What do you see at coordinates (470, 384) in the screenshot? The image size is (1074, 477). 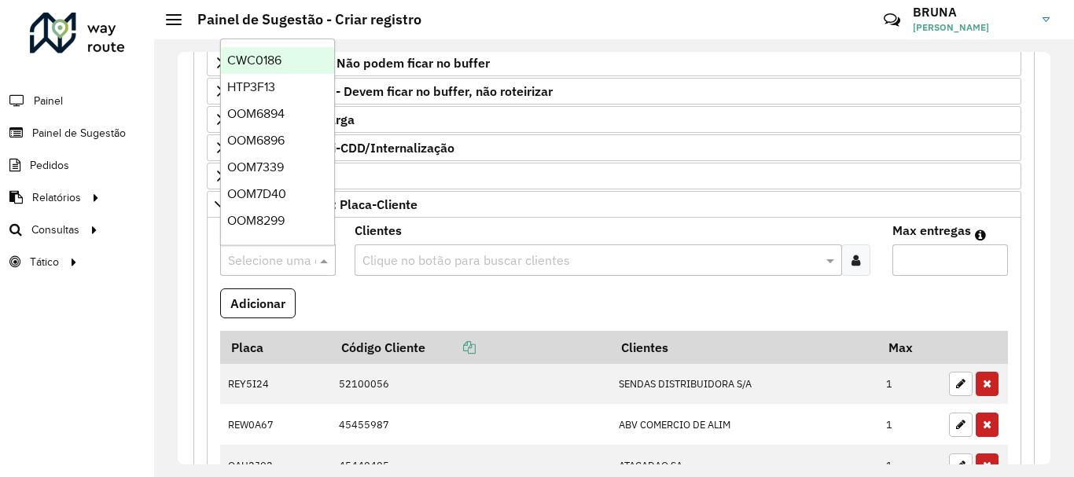 I see `td: 52100056` at bounding box center [470, 384].